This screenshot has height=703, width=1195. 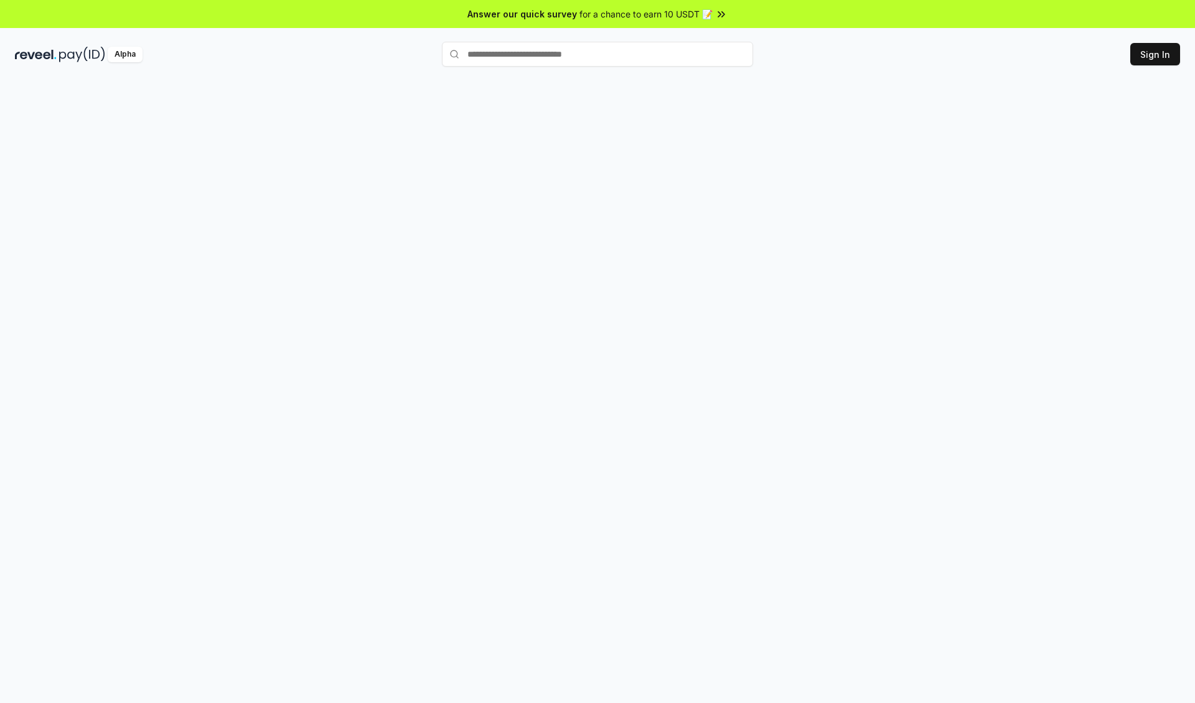 I want to click on button: Sign In, so click(x=1155, y=54).